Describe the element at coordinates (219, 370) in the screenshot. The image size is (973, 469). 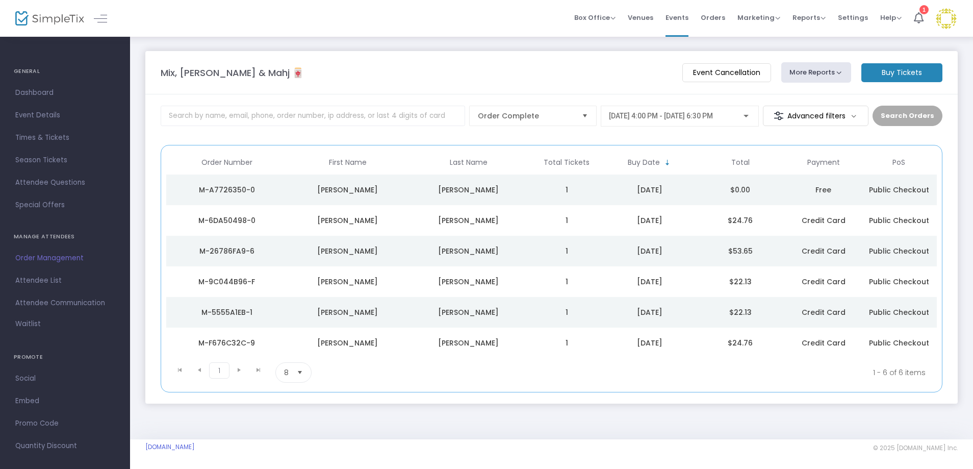
I see `span: Page 1` at that location.